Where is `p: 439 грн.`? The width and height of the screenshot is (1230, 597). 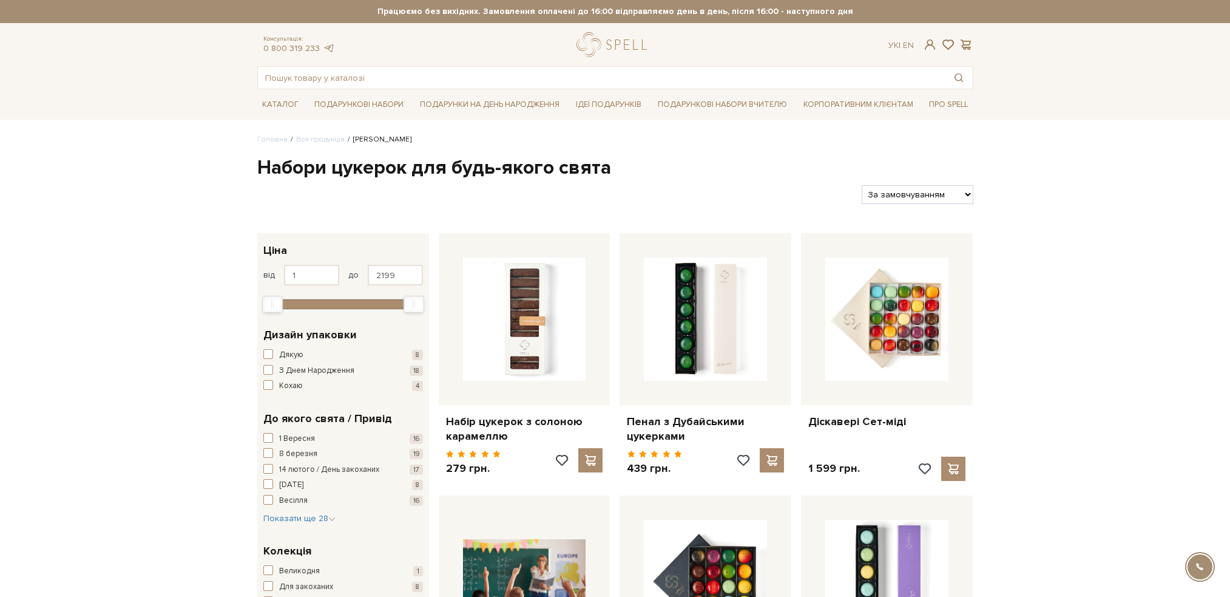
p: 439 грн. is located at coordinates (654, 468).